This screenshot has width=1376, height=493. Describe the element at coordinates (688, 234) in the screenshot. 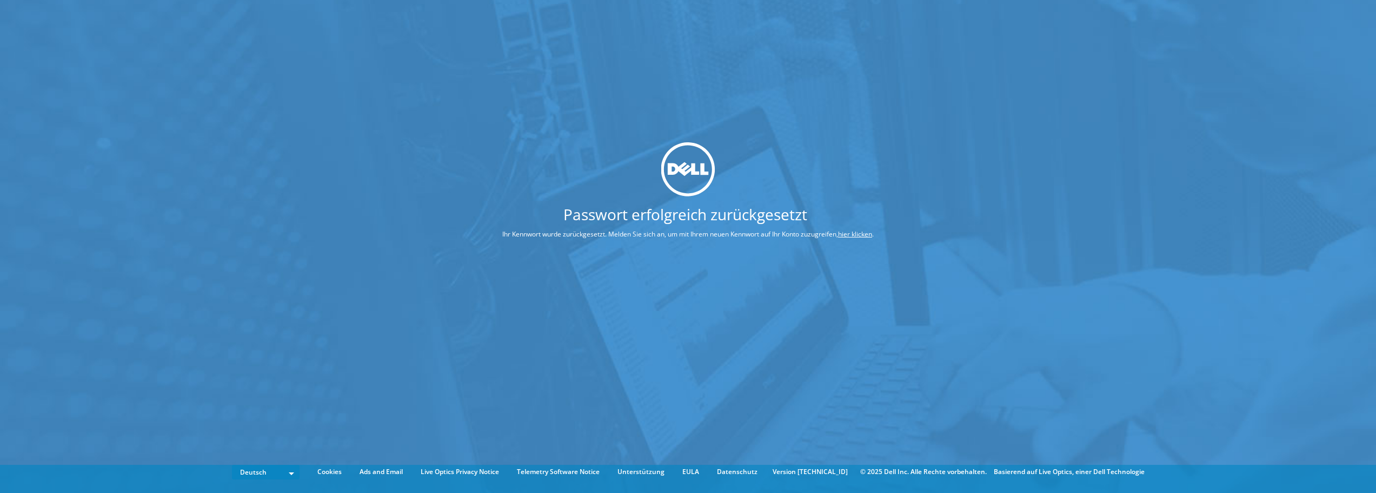

I see `p: Ihr Kennwort wurde zurückgesetzt. Melden Sie sich an, um mit Ihrem neuen Kennwort auf Ihr Konto z...` at that location.